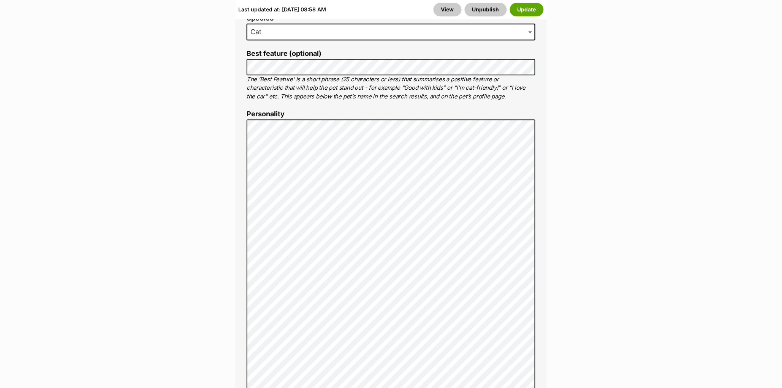 This screenshot has width=782, height=388. Describe the element at coordinates (486, 9) in the screenshot. I see `button: Unpublish` at that location.